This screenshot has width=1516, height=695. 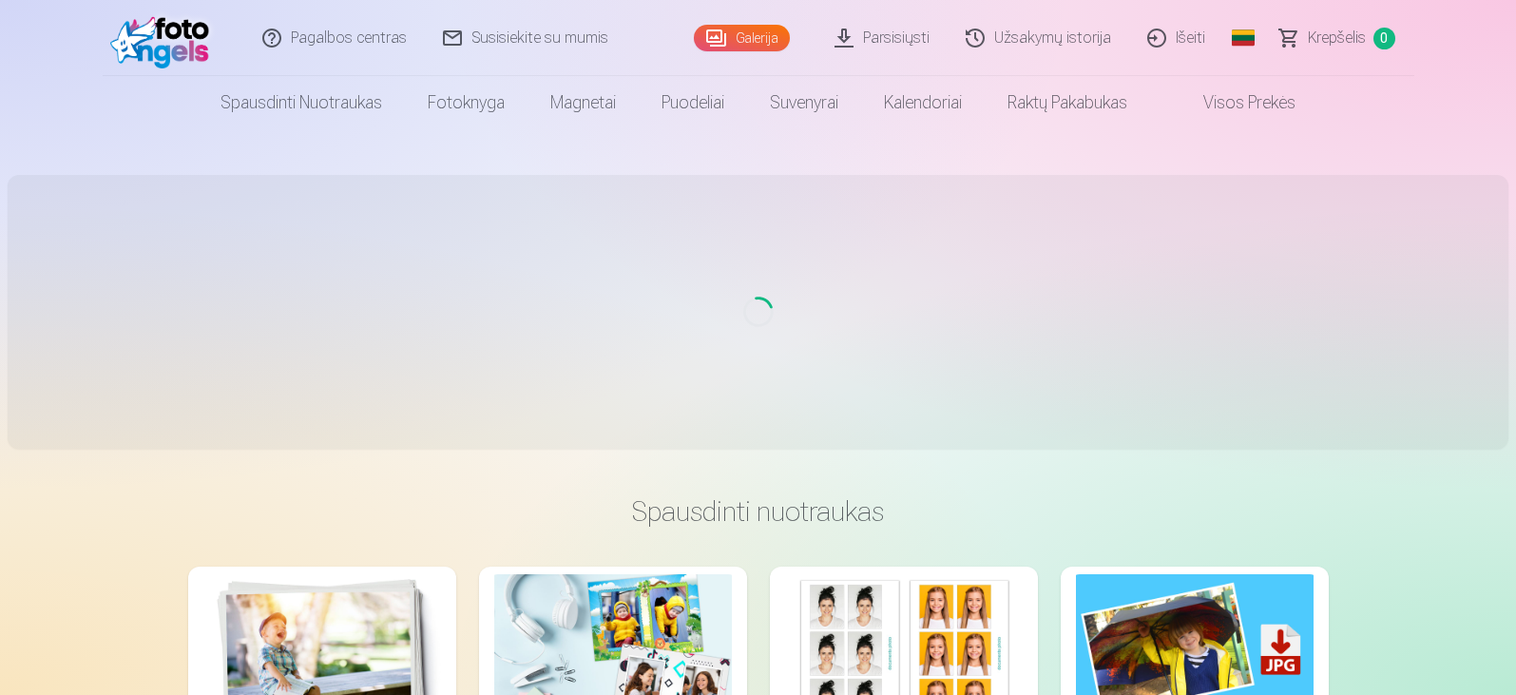 What do you see at coordinates (804, 103) in the screenshot?
I see `a: Suvenyrai` at bounding box center [804, 103].